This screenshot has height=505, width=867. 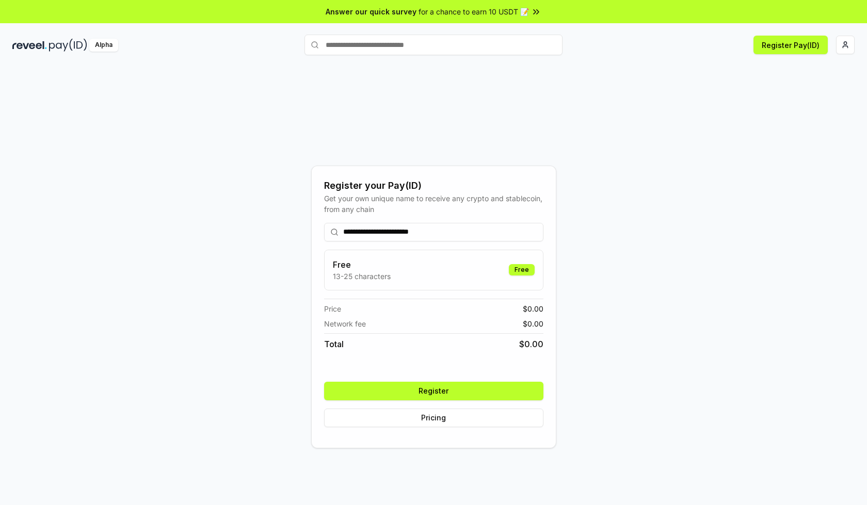 I want to click on h3: Free, so click(x=362, y=265).